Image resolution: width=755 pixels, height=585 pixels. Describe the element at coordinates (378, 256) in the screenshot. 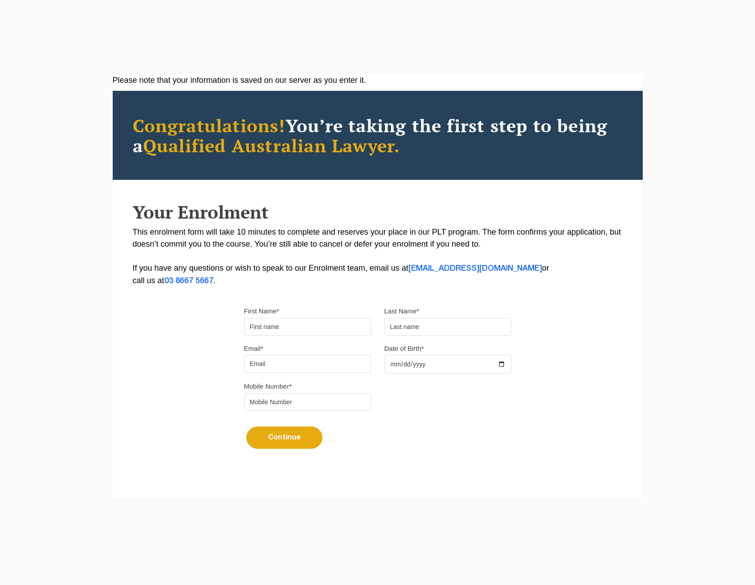

I see `p: This enrolment form will take 10 minutes to complete and reserves your place in our PLT program. ...` at that location.